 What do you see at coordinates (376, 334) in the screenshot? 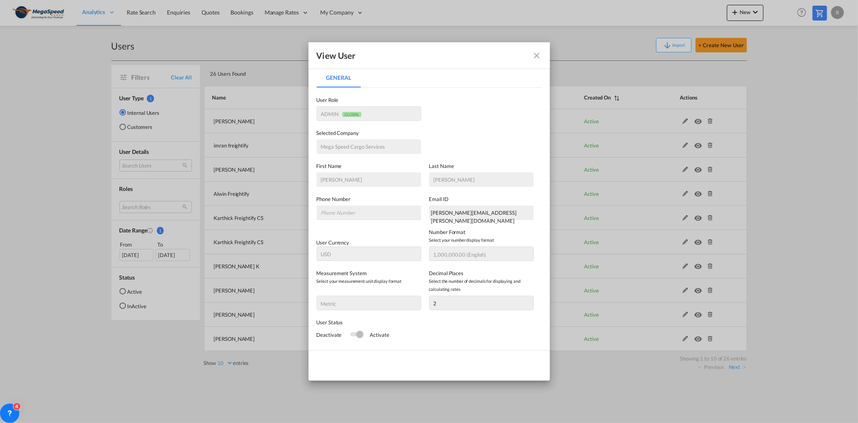
I see `div: Activate` at bounding box center [376, 334].